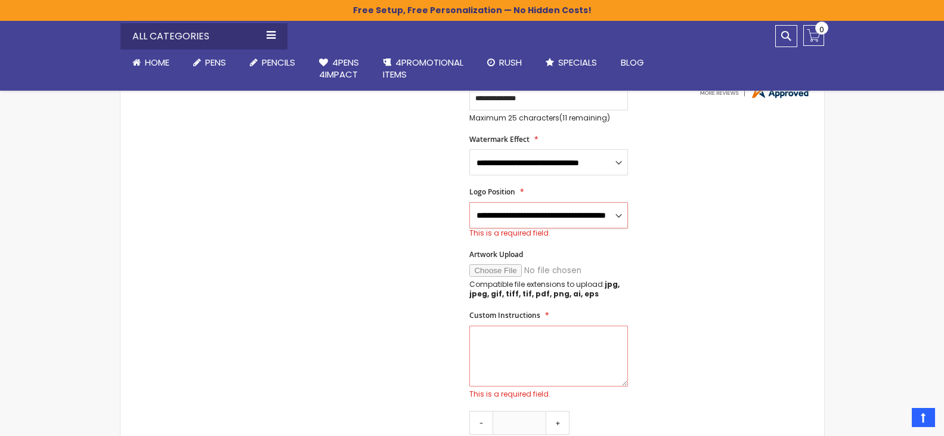  I want to click on a: 4PROMOTIONALITEMS, so click(423, 69).